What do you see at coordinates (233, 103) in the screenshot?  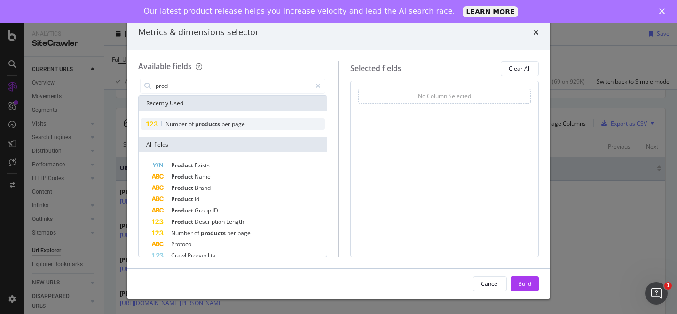 I see `div: Recently Used` at bounding box center [233, 103].